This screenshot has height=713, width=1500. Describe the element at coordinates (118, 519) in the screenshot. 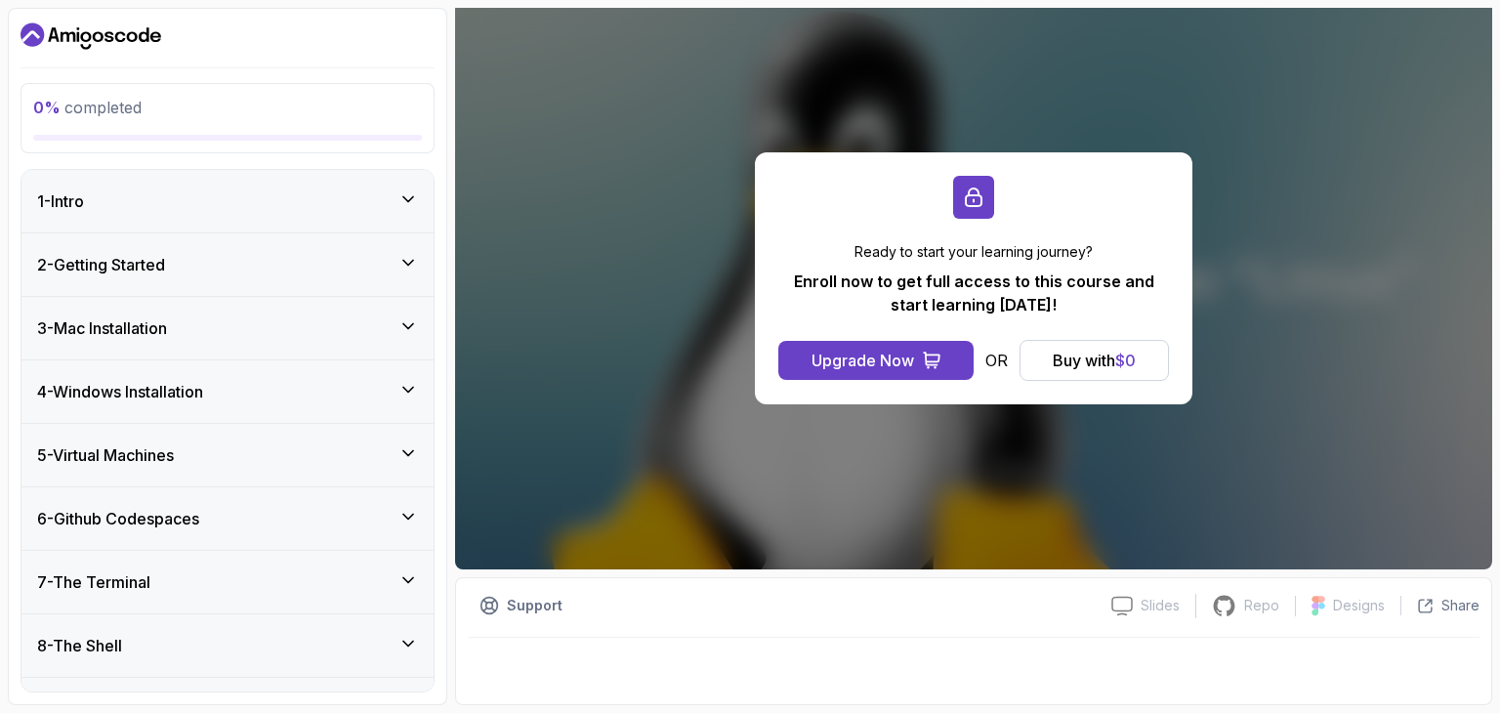

I see `h3: 6 - Github Codespaces` at that location.